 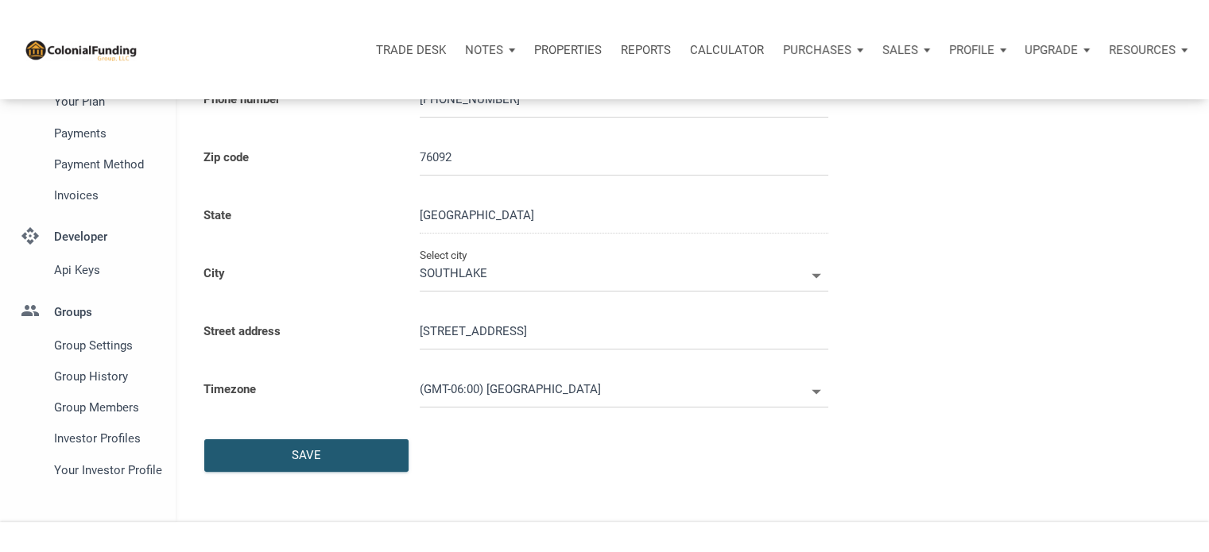 I want to click on label: Phone number, so click(x=300, y=100).